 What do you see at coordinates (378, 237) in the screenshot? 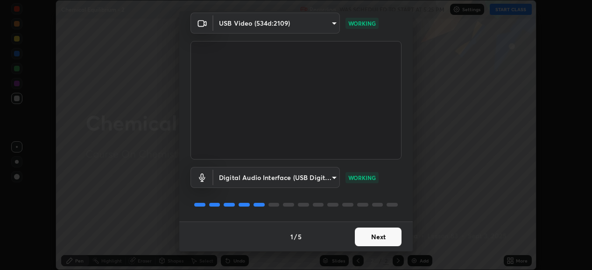
I see `button: Next` at bounding box center [378, 237].